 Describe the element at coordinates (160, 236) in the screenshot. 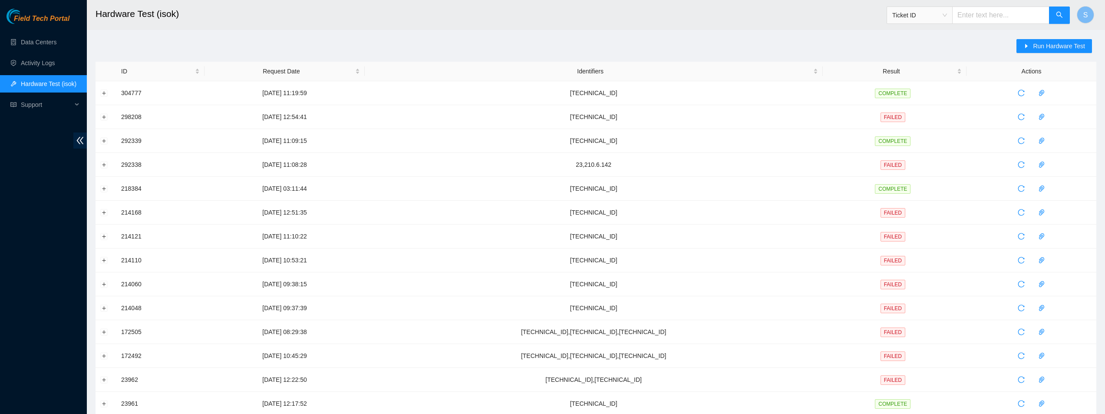

I see `td: 214121` at that location.